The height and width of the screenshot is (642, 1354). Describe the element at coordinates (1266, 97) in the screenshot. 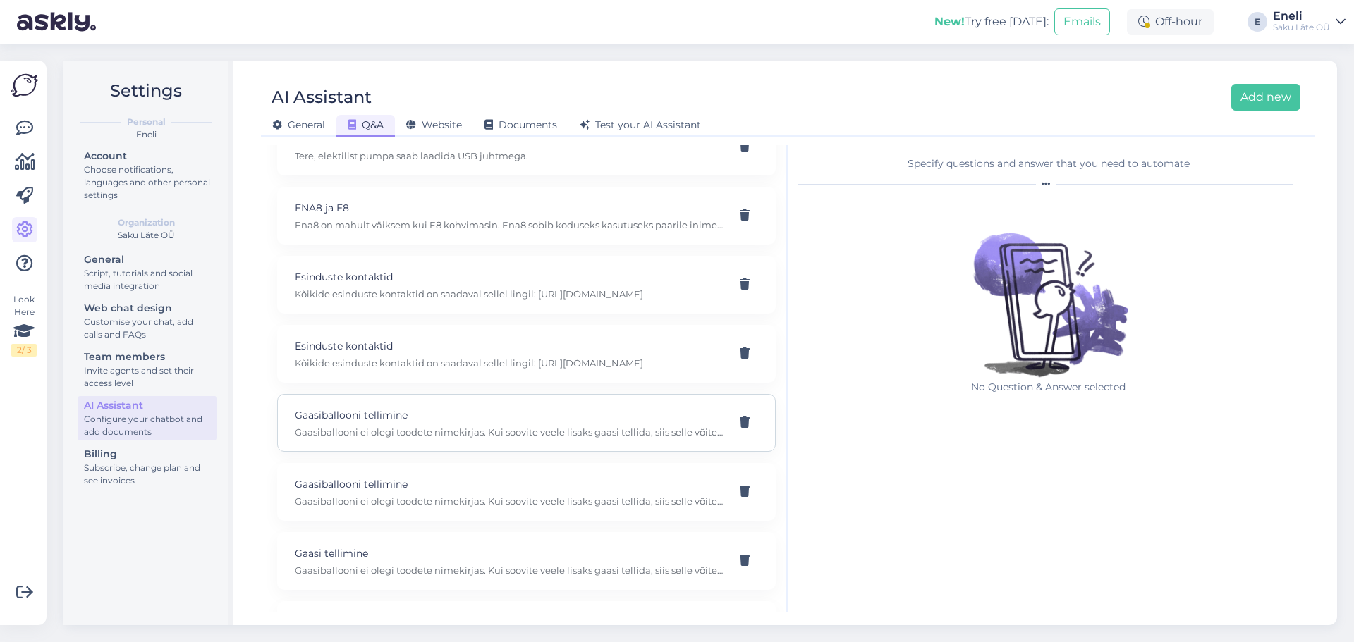

I see `button: Add new` at that location.